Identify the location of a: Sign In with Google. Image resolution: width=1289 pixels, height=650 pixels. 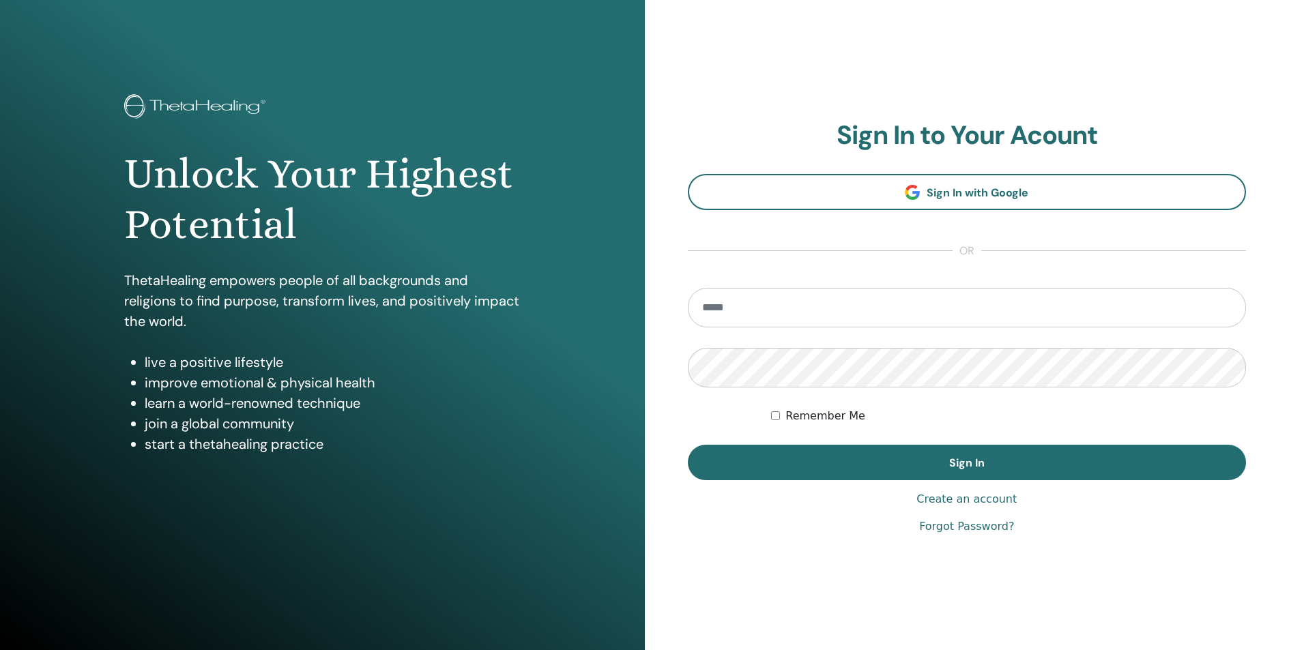
(967, 192).